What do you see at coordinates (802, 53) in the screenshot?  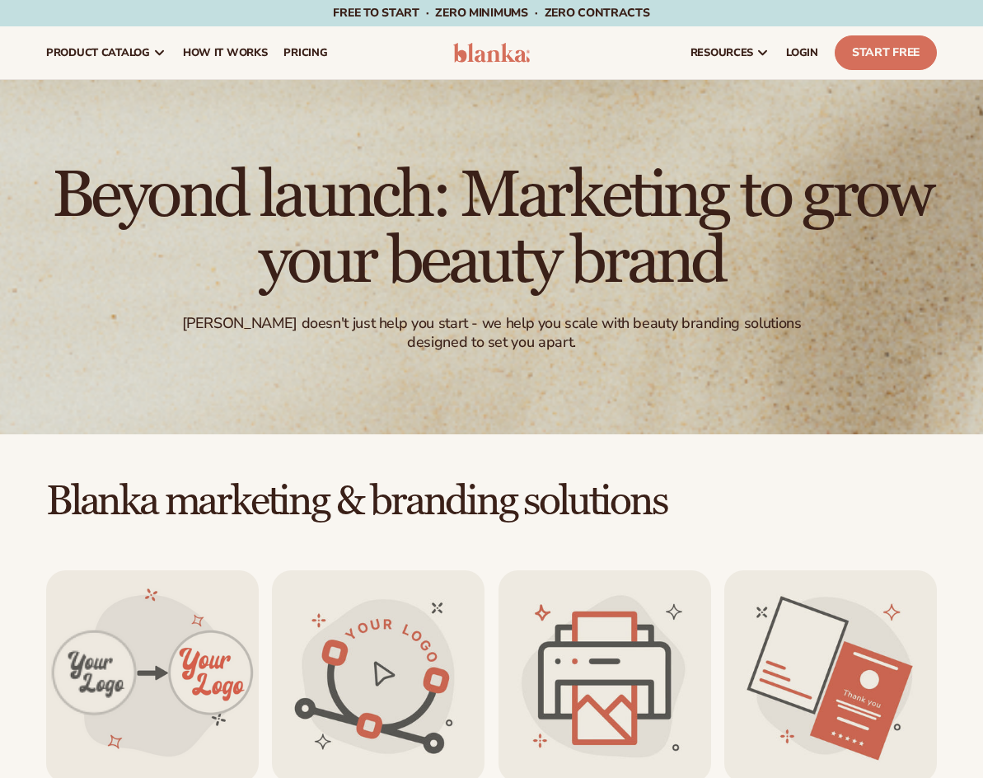 I see `span: LOGIN` at bounding box center [802, 53].